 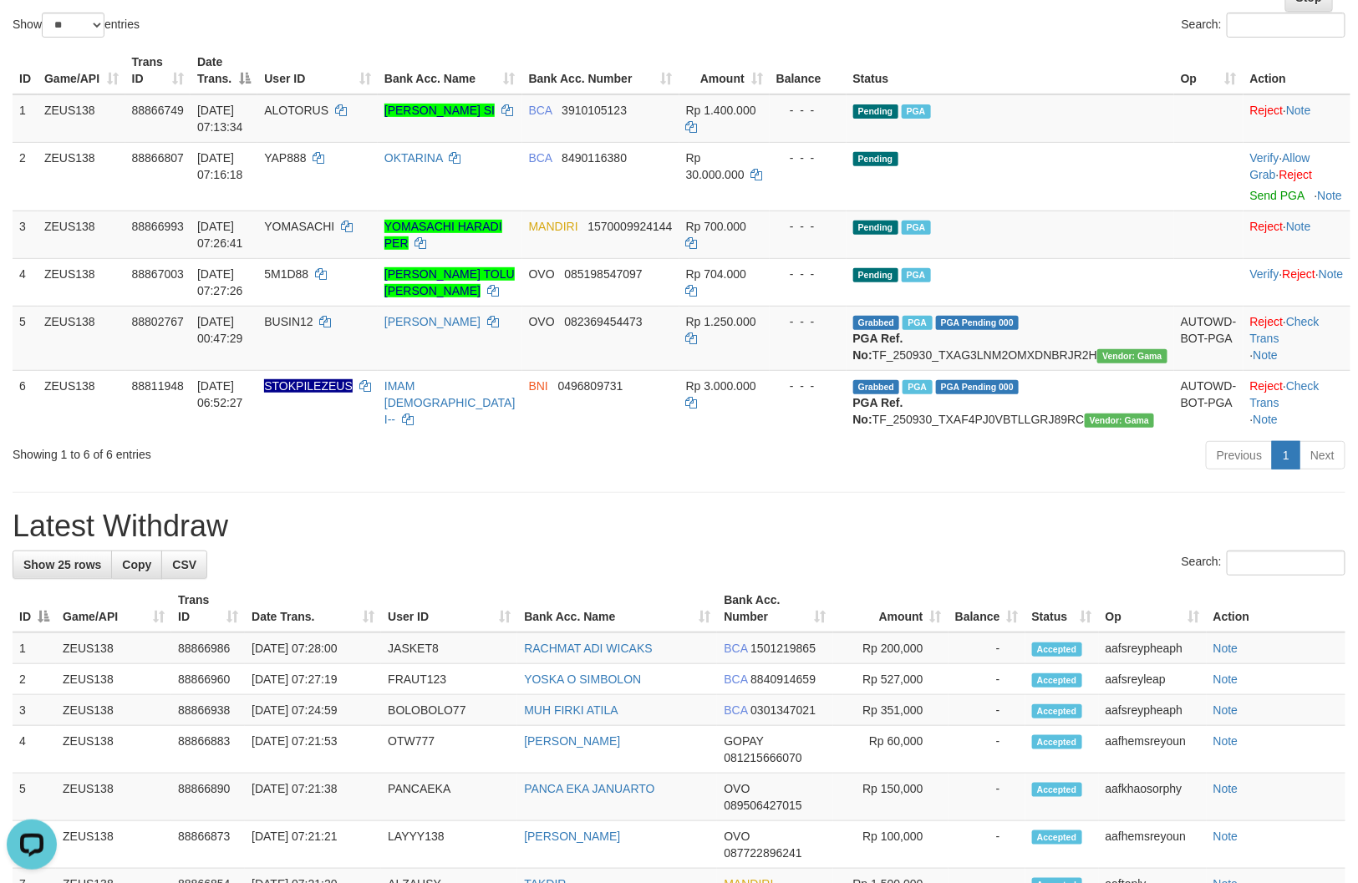 I want to click on span: Copy 8840914659 to clipboard, so click(x=783, y=679).